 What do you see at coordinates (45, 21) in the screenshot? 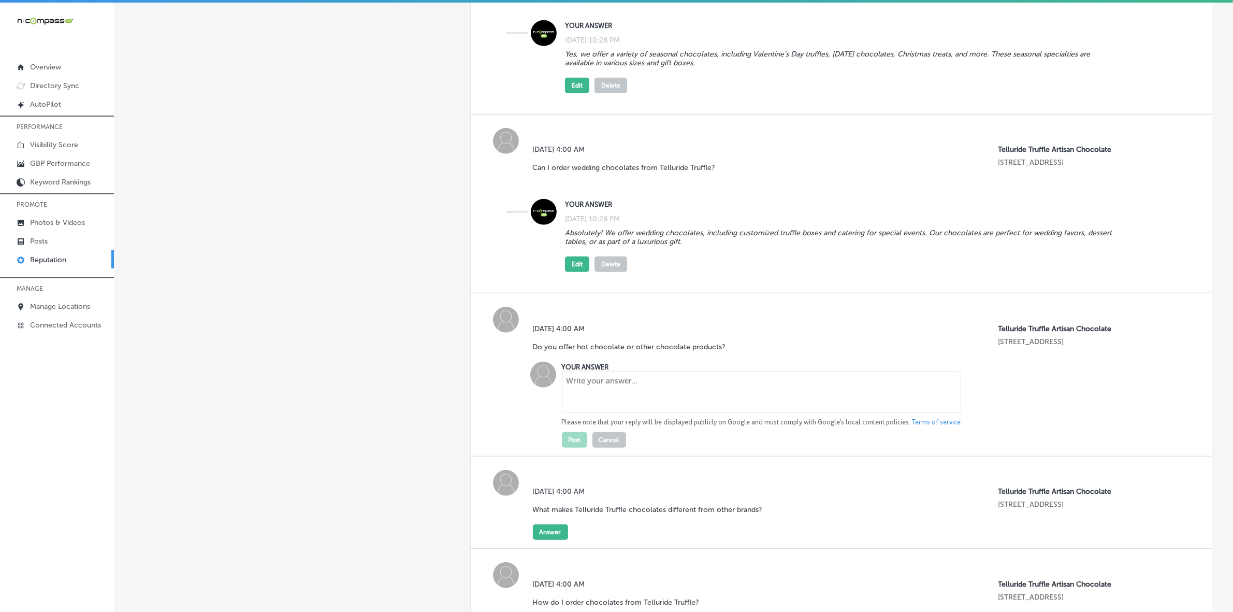
I see `img: 660ab0bf-5cc7-4cb8-ba1c-48b5ae0f18e60NCTV_CLogo_TV_Black_-500x88.png` at bounding box center [45, 21].